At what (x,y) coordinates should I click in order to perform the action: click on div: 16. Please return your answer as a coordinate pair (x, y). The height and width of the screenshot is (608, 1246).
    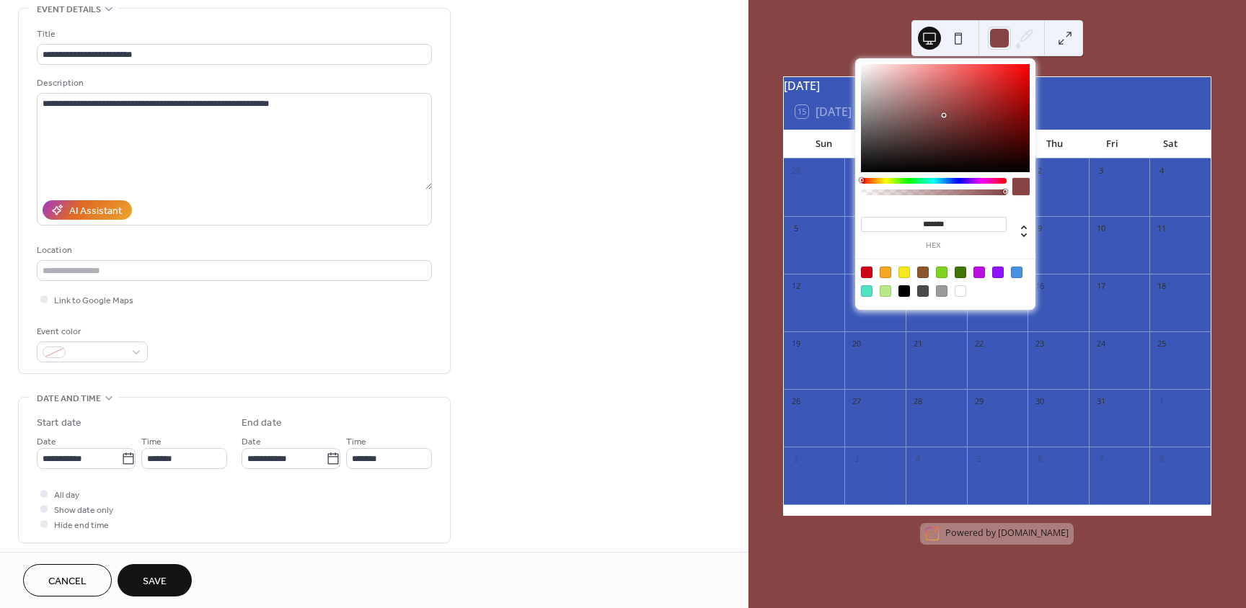
    Looking at the image, I should click on (1040, 287).